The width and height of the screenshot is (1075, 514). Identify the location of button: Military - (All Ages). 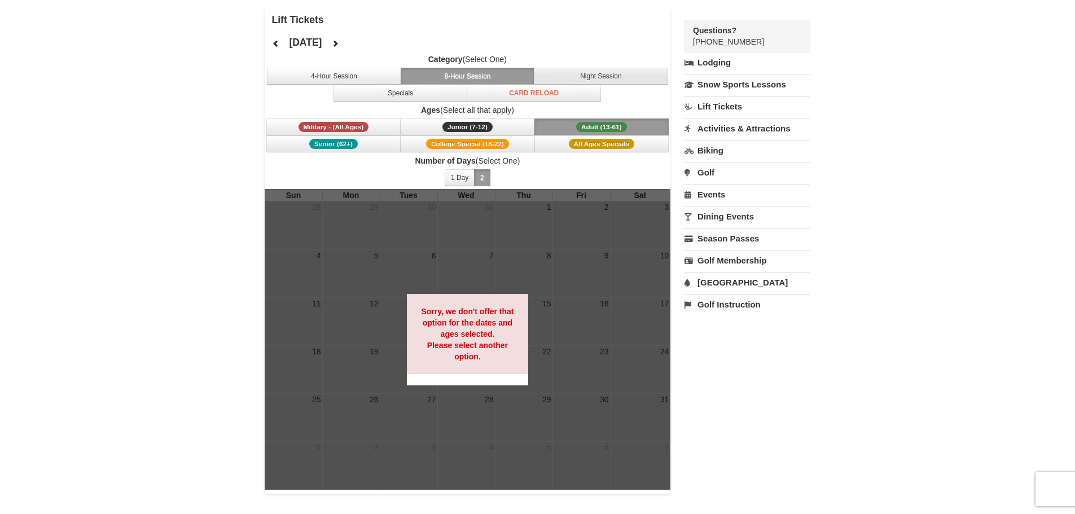
(333, 127).